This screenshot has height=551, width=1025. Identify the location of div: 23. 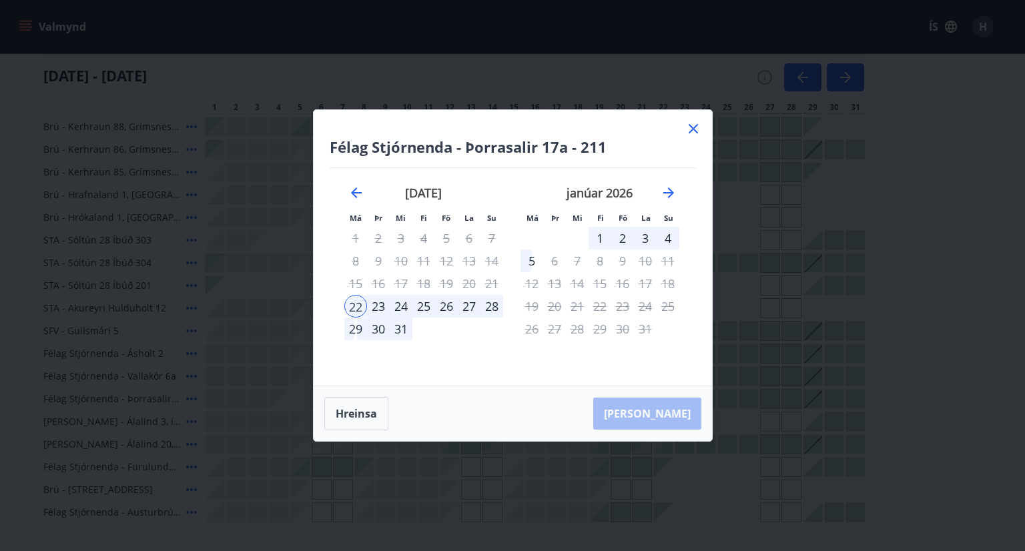
(378, 306).